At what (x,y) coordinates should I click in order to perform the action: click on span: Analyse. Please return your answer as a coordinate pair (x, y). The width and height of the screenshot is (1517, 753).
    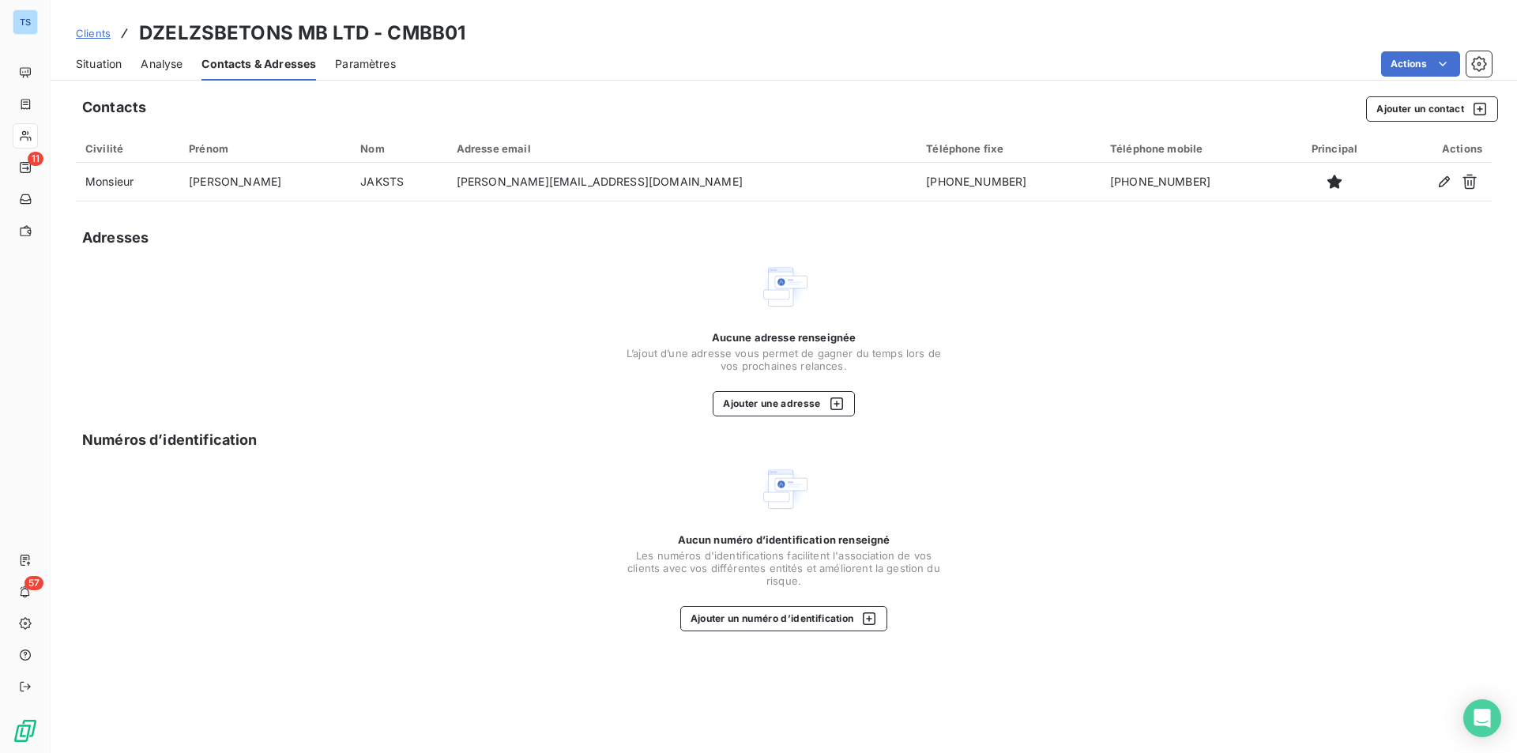
    Looking at the image, I should click on (161, 64).